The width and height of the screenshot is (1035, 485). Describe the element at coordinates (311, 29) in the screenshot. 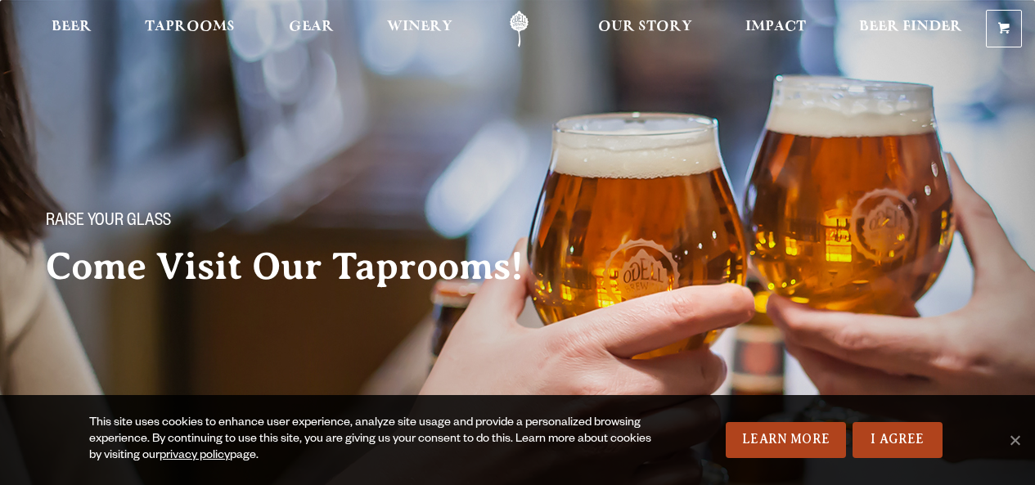

I see `a: Gear` at that location.